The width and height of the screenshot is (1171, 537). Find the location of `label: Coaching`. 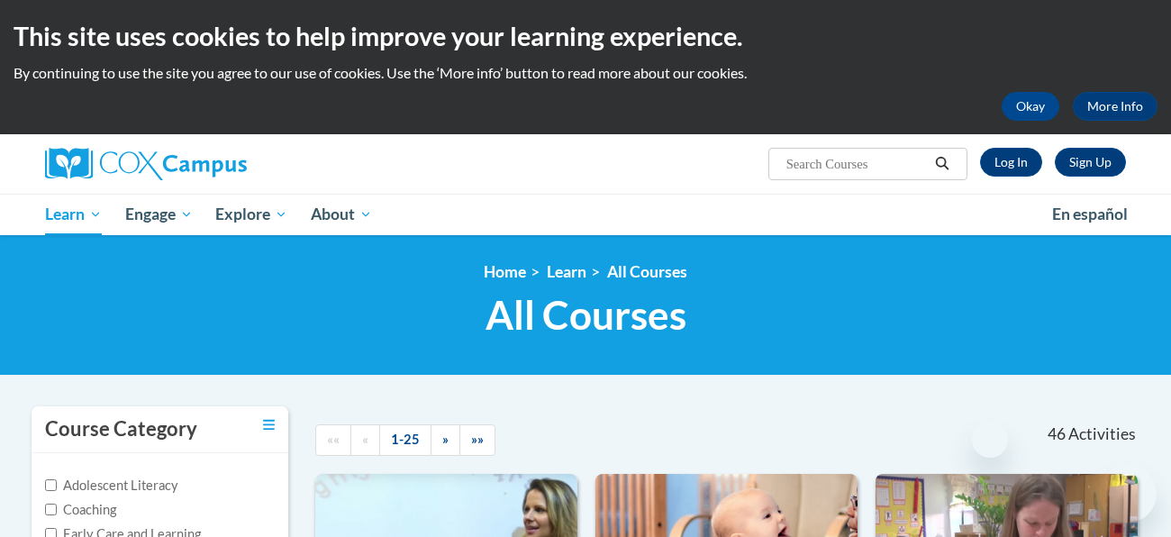

label: Coaching is located at coordinates (80, 510).